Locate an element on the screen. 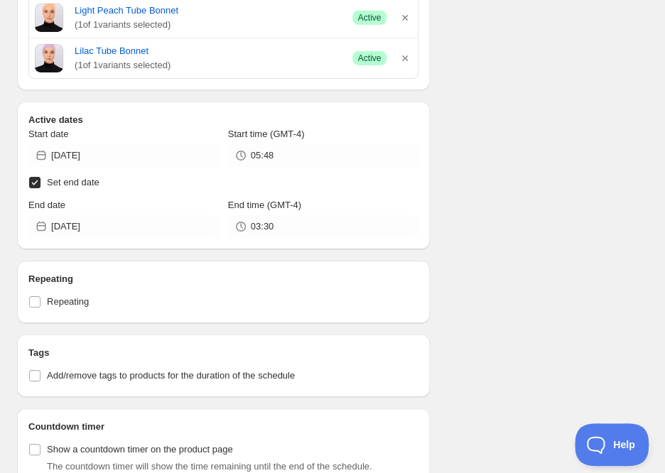 Image resolution: width=665 pixels, height=473 pixels. a: Light Peach Tube Bonnet is located at coordinates (207, 11).